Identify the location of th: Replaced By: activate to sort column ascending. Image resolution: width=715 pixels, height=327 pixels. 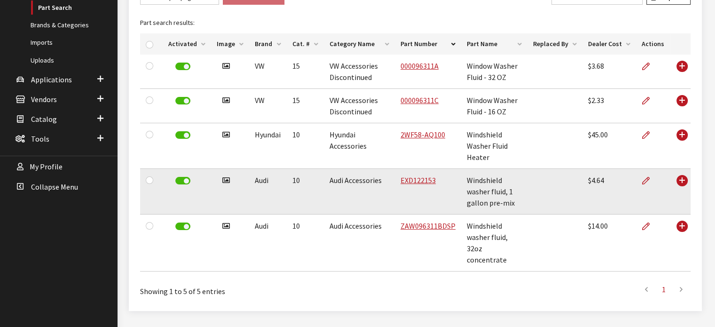
(555, 44).